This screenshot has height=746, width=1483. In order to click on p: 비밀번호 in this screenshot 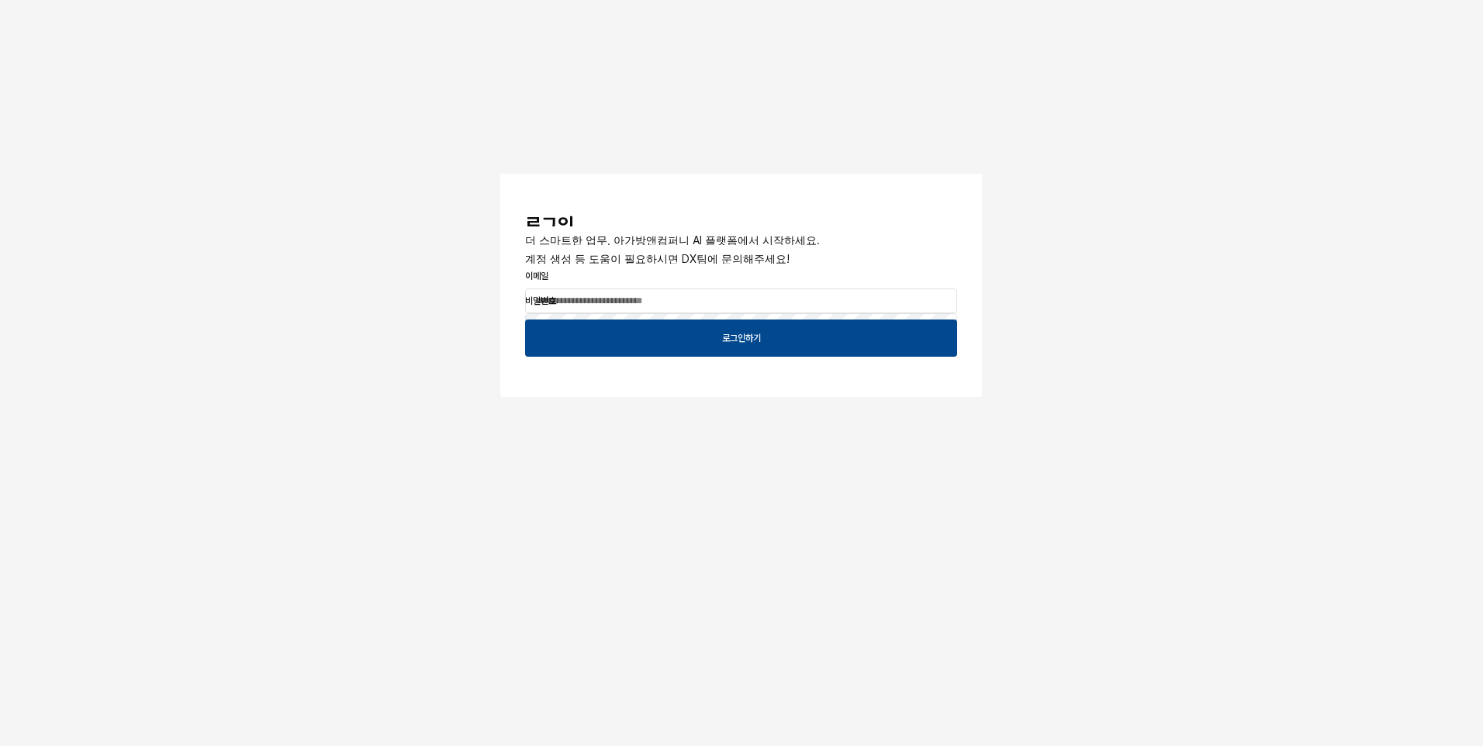, I will do `click(741, 301)`.